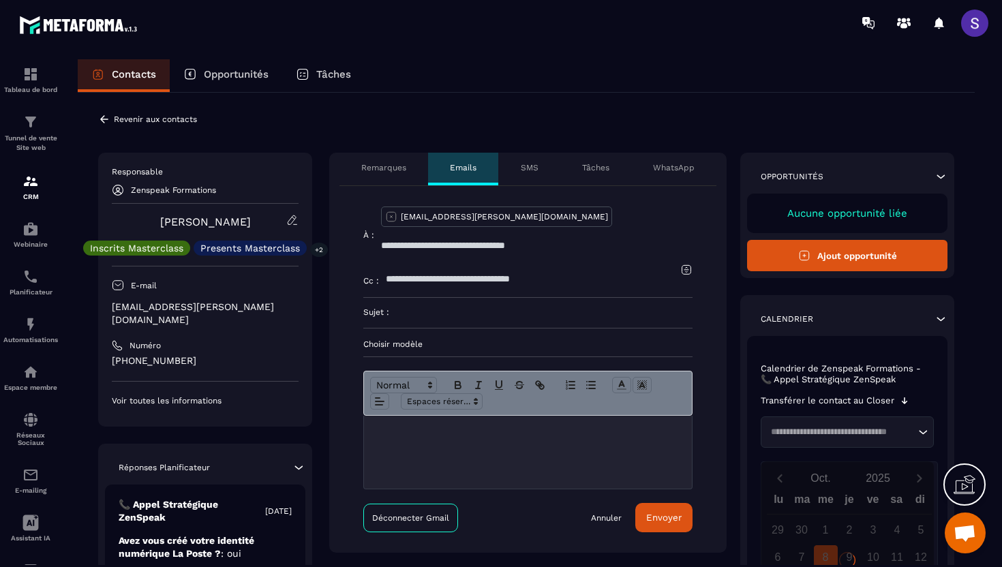 The width and height of the screenshot is (1002, 567). I want to click on p: Zenspeak Formations, so click(173, 190).